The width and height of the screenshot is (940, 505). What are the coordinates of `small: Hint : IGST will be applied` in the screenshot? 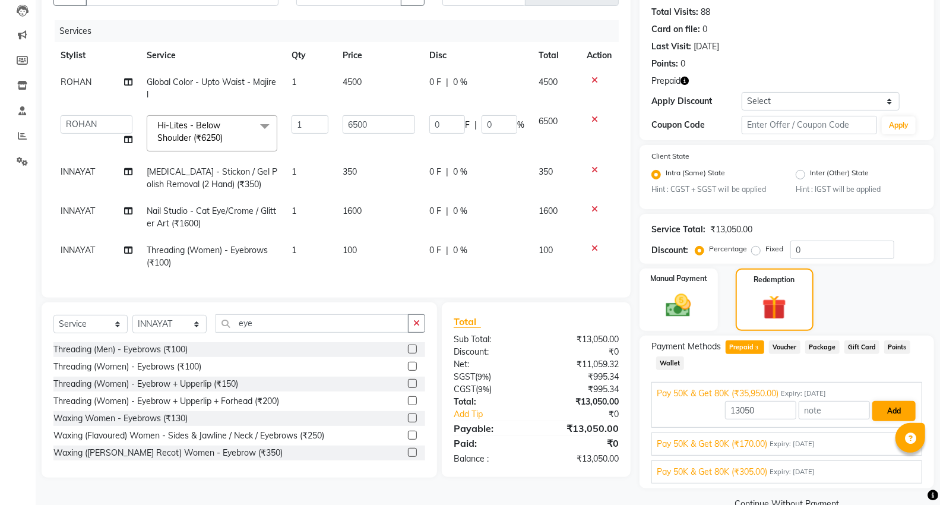 It's located at (859, 189).